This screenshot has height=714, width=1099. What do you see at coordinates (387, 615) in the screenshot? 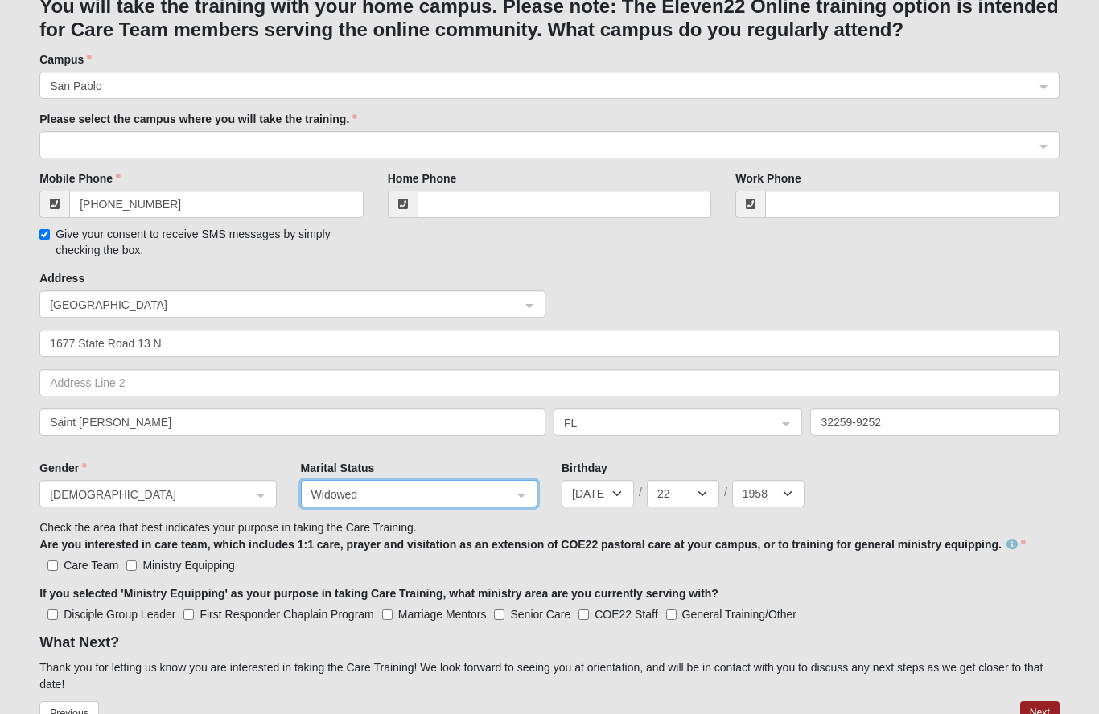
I see `input: Marriage Mentors` at bounding box center [387, 615].